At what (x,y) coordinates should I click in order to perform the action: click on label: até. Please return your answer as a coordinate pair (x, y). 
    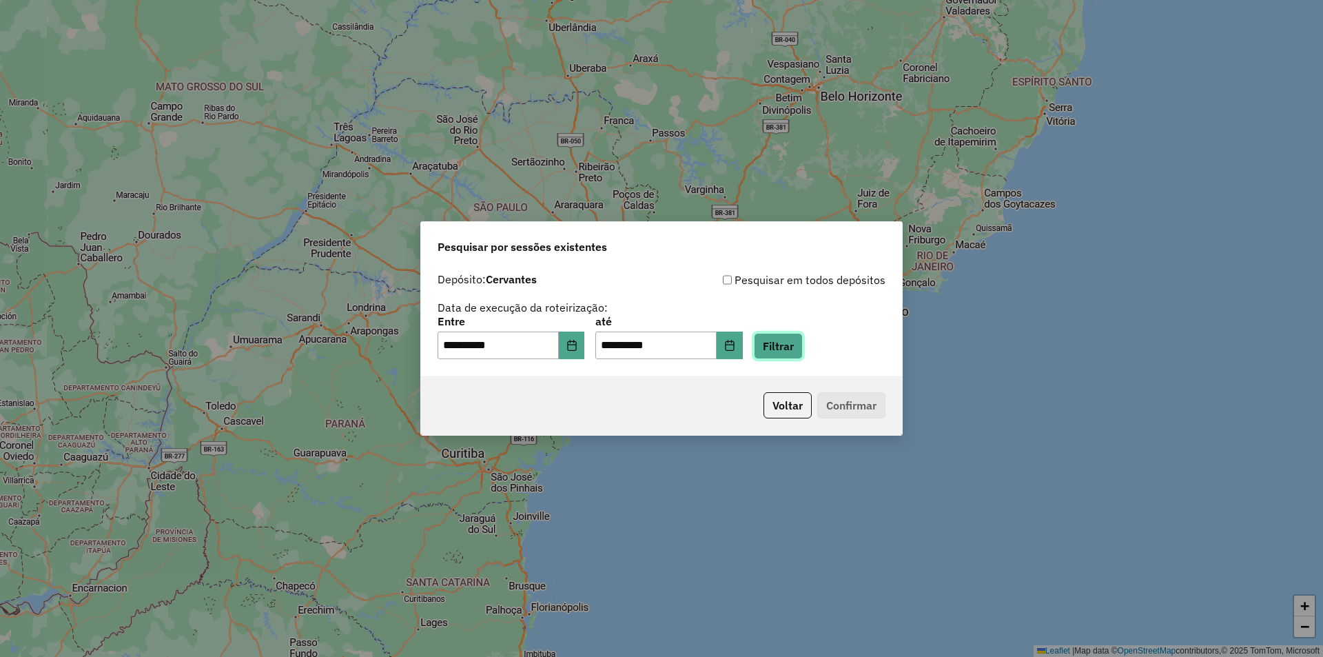
    Looking at the image, I should click on (668, 321).